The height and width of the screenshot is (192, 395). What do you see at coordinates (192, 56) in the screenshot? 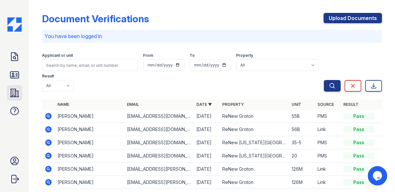
I see `label: To` at bounding box center [192, 56].